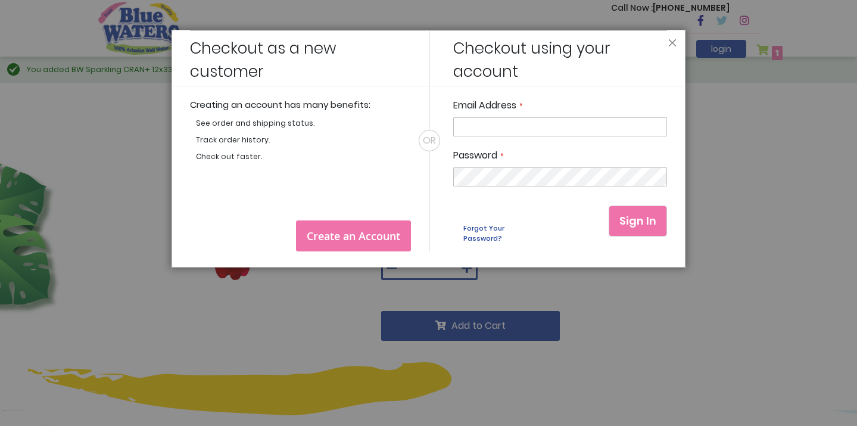 The width and height of the screenshot is (857, 426). I want to click on span: Email Address, so click(485, 105).